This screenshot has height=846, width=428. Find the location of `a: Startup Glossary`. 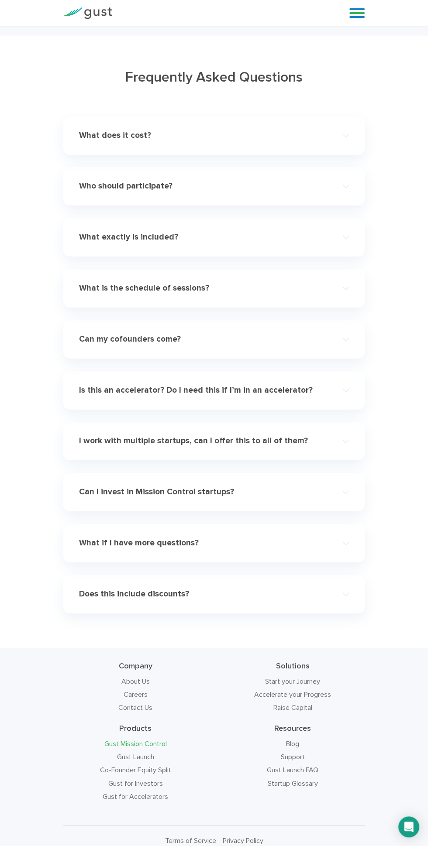

a: Startup Glossary is located at coordinates (292, 783).